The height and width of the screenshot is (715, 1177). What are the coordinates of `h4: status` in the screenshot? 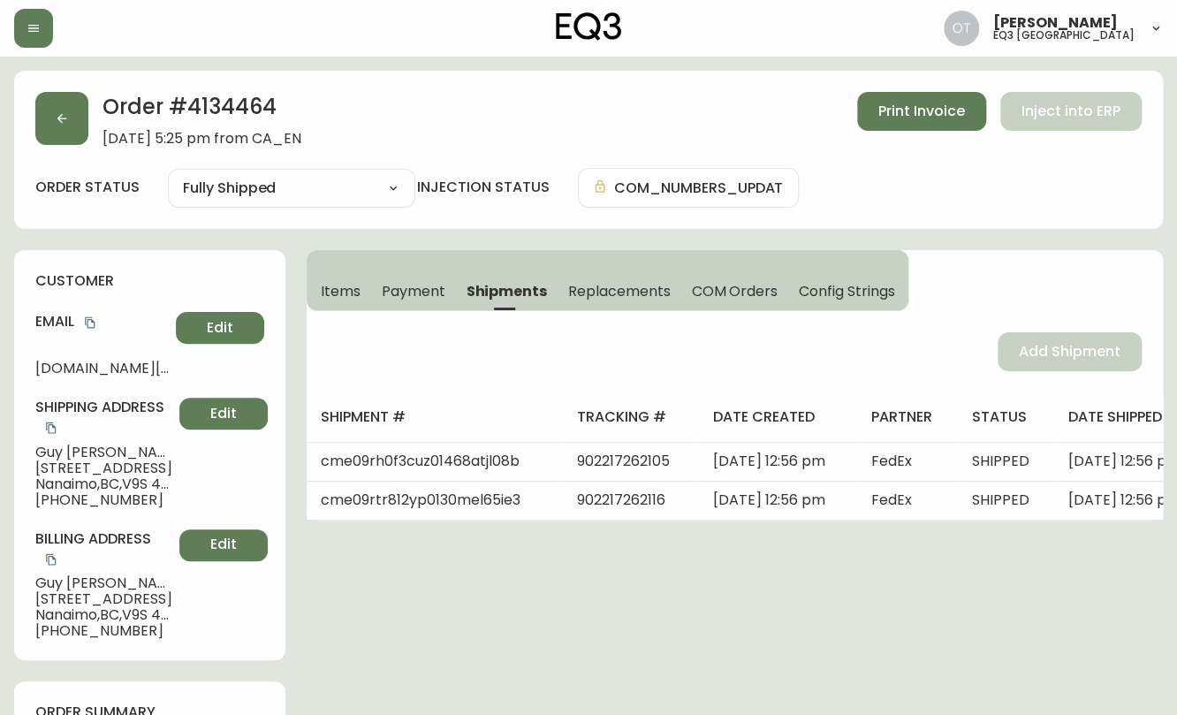 It's located at (1005, 417).